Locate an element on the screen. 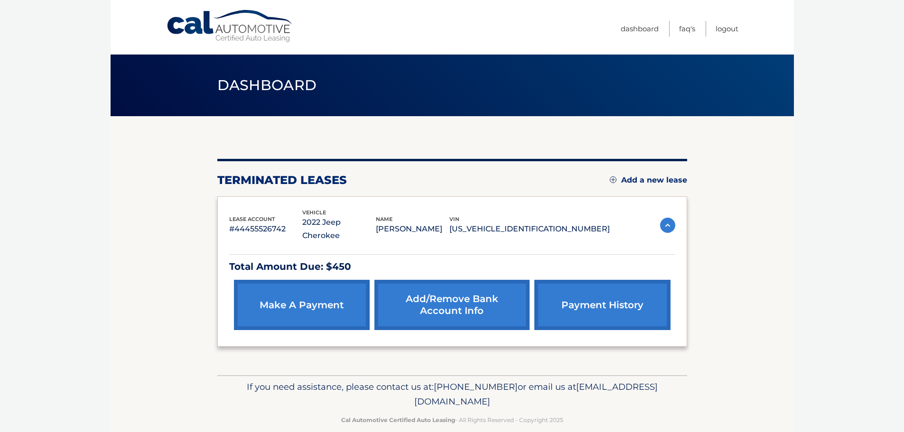 The width and height of the screenshot is (904, 432). a: payment history is located at coordinates (602, 305).